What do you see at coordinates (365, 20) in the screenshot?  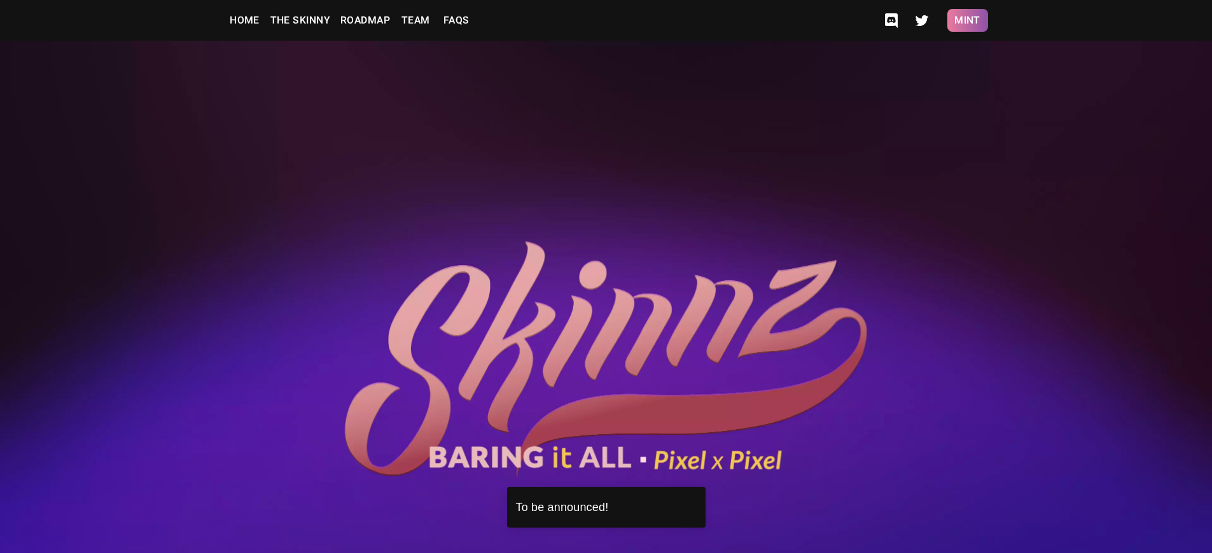 I see `a: Roadmap` at bounding box center [365, 20].